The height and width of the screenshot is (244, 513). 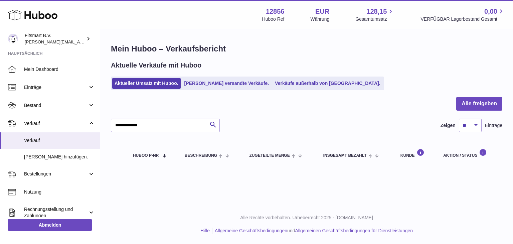 What do you see at coordinates (201, 155) in the screenshot?
I see `span: Beschreibung` at bounding box center [201, 155].